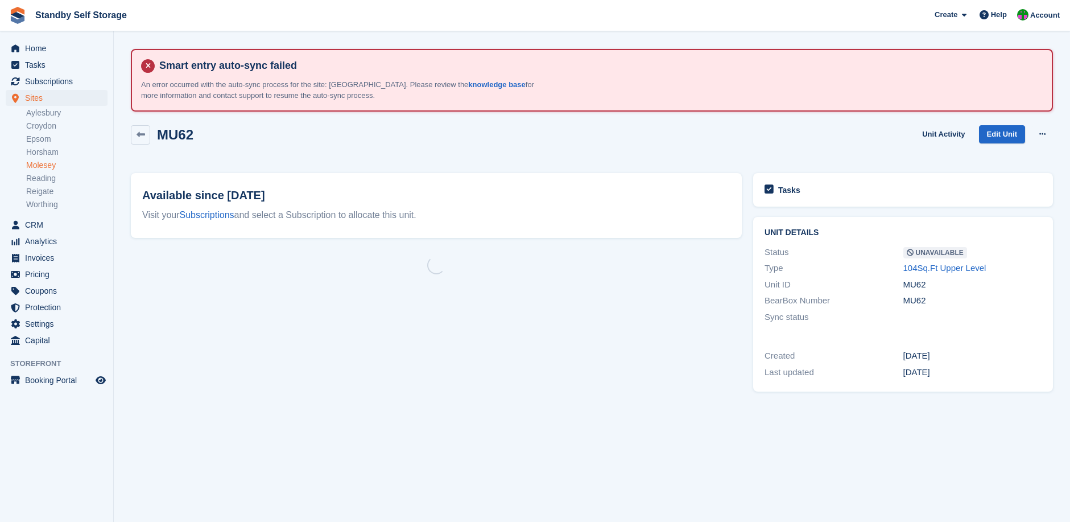 The width and height of the screenshot is (1070, 522). Describe the element at coordinates (59, 258) in the screenshot. I see `span: Invoices` at that location.